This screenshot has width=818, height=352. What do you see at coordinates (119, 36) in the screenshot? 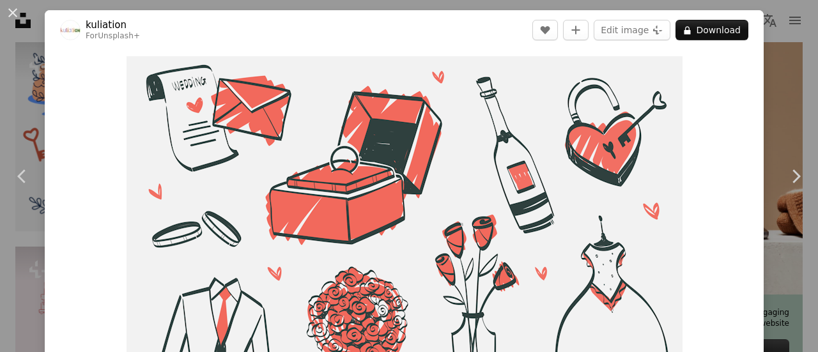
I see `a: Unsplash+` at bounding box center [119, 36].